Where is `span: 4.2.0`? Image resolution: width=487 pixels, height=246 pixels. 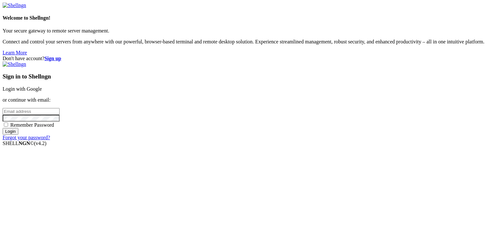
span: 4.2.0 is located at coordinates (40, 143).